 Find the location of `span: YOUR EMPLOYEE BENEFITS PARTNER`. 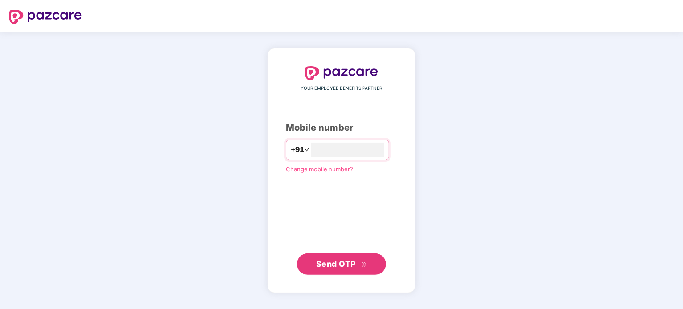

span: YOUR EMPLOYEE BENEFITS PARTNER is located at coordinates (342, 89).